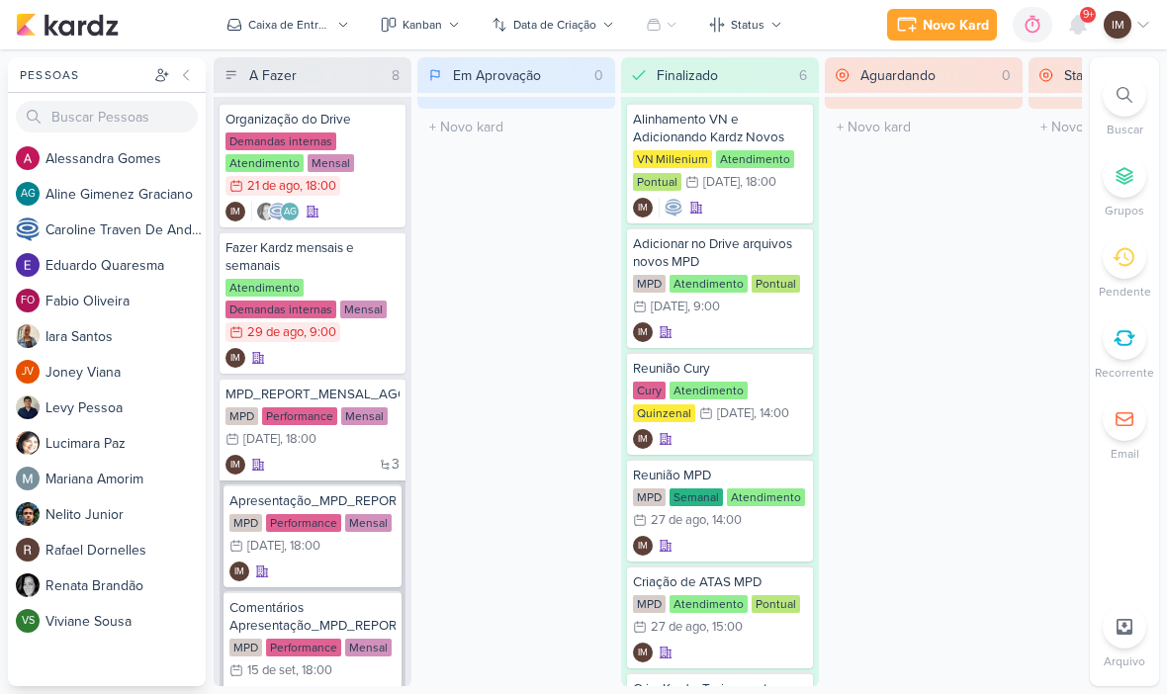  Describe the element at coordinates (803, 75) in the screenshot. I see `div: 6` at that location.